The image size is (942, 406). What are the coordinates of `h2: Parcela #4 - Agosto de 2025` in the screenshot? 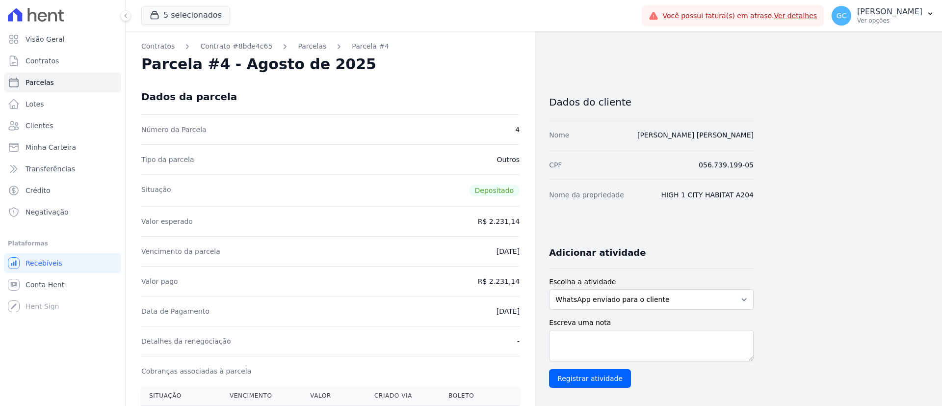 It's located at (259, 64).